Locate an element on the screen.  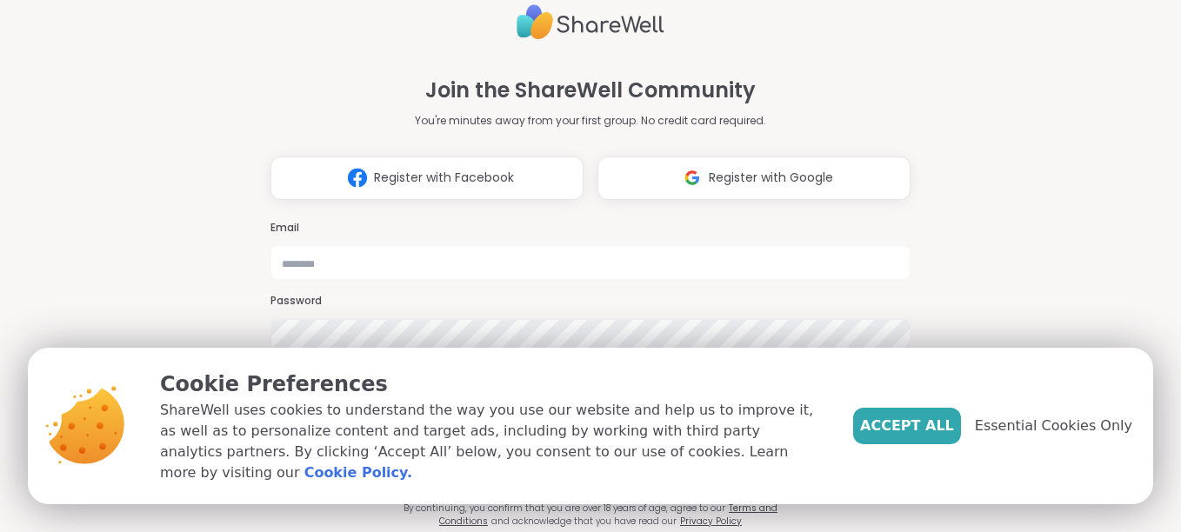
span: Essential Cookies Only is located at coordinates (1053, 426).